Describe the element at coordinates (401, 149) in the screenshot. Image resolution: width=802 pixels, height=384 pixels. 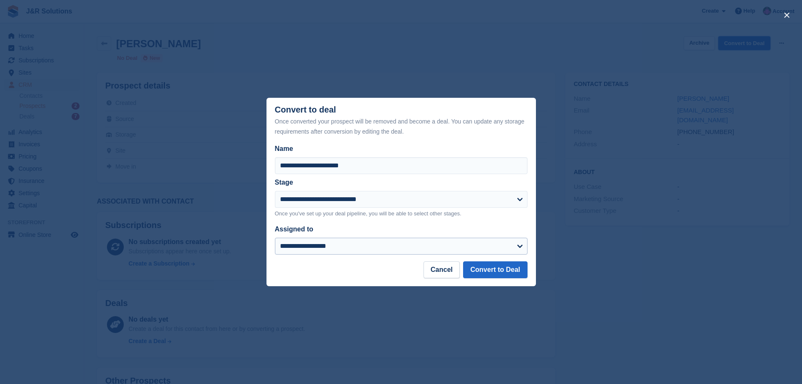
I see `label: Name` at that location.